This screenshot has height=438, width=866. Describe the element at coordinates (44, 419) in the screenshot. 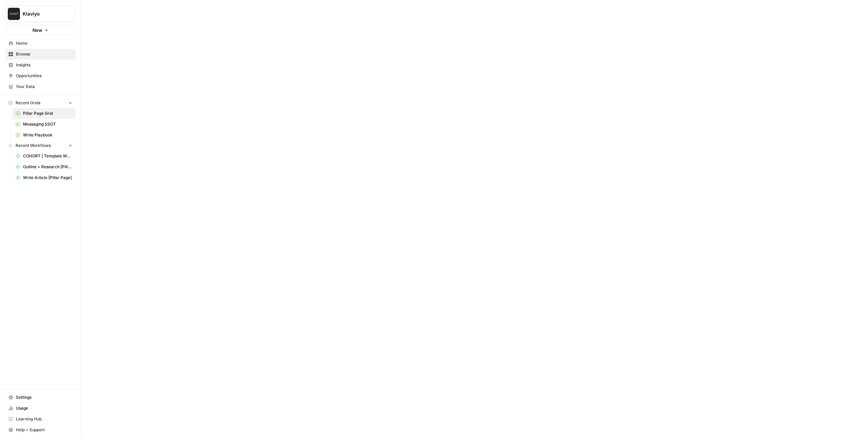

I see `span: Learning Hub` at that location.